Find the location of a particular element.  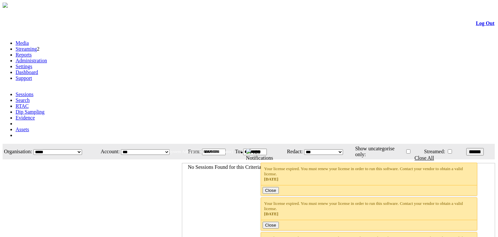

div: Notifications is located at coordinates (364, 158).